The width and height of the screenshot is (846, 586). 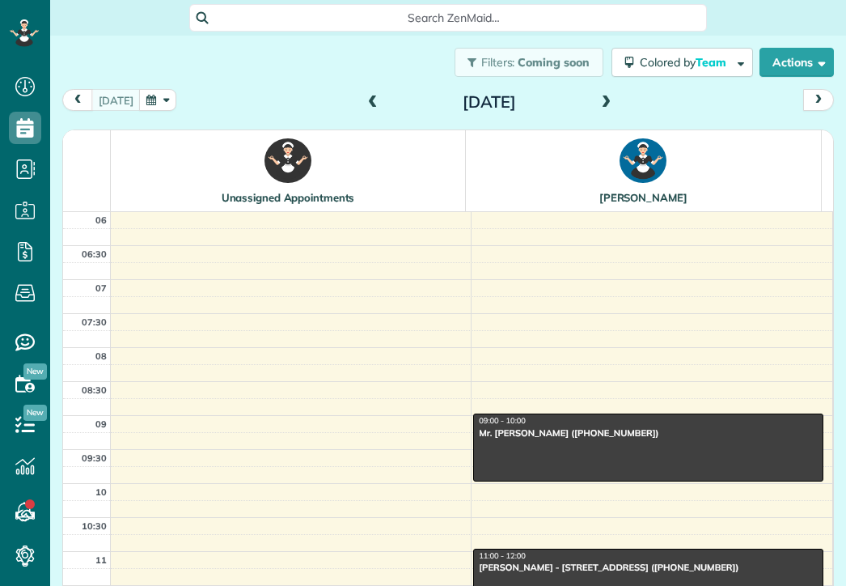 I want to click on span: 09, so click(x=101, y=424).